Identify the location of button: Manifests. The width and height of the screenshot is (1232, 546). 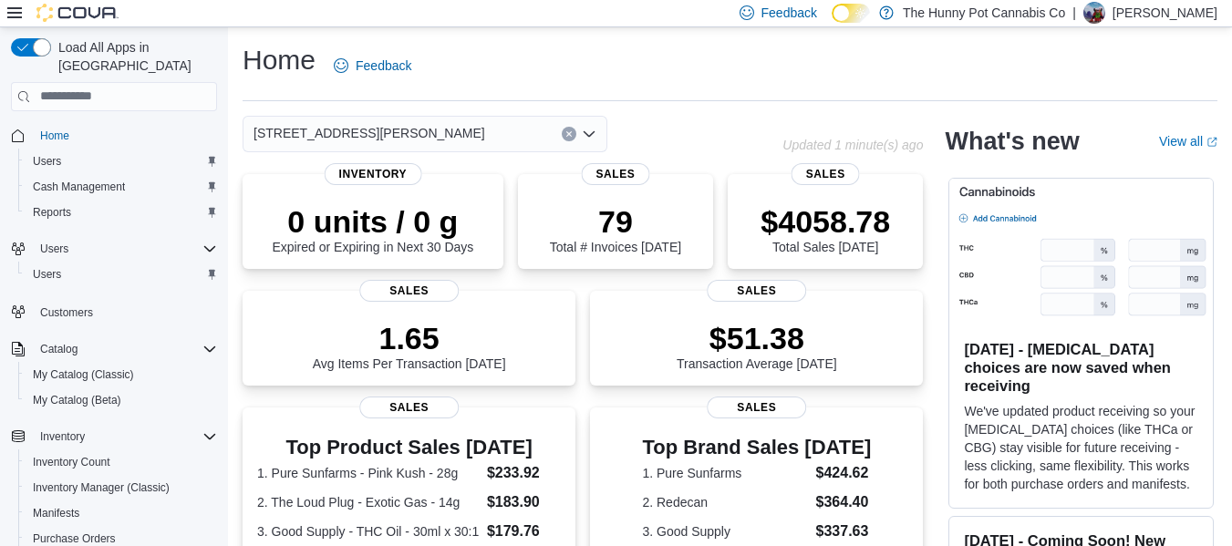
(121, 513).